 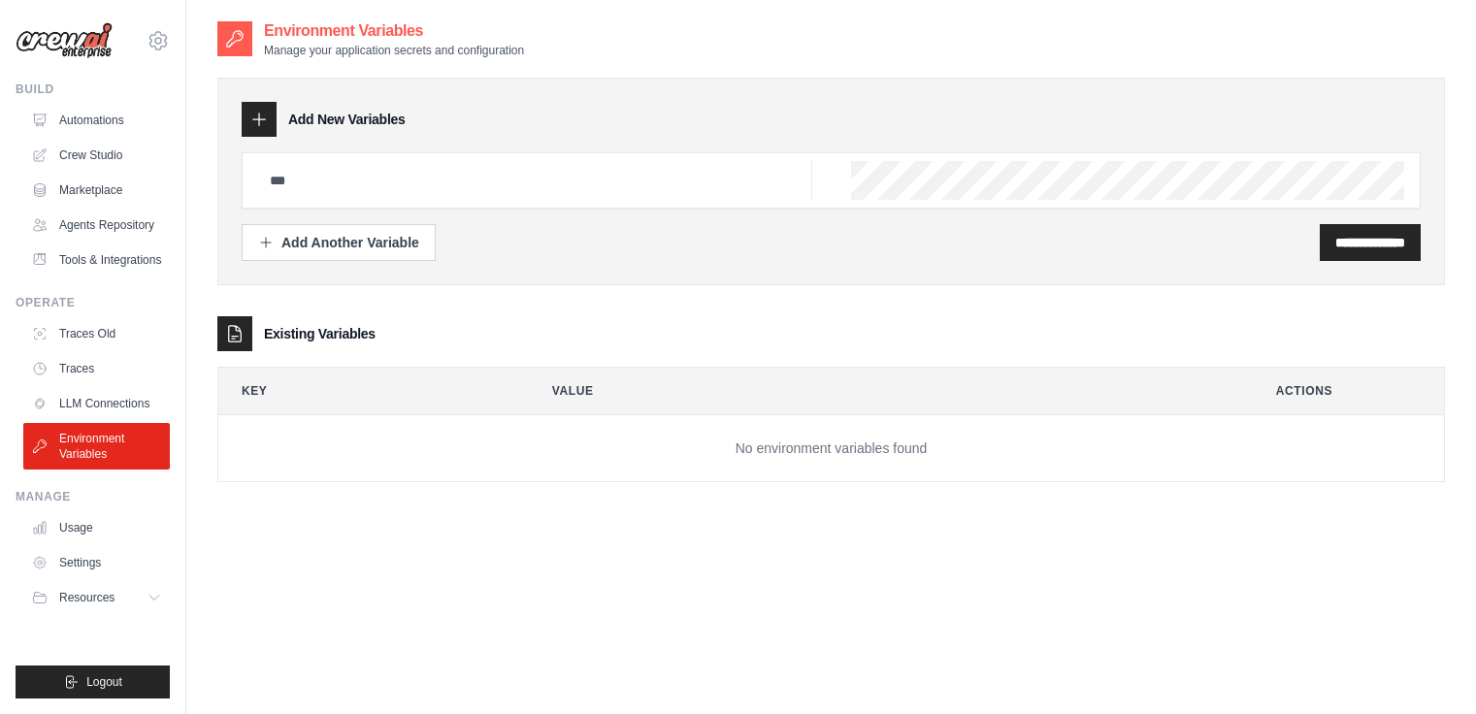 I want to click on div: Add Another Variable, so click(x=339, y=243).